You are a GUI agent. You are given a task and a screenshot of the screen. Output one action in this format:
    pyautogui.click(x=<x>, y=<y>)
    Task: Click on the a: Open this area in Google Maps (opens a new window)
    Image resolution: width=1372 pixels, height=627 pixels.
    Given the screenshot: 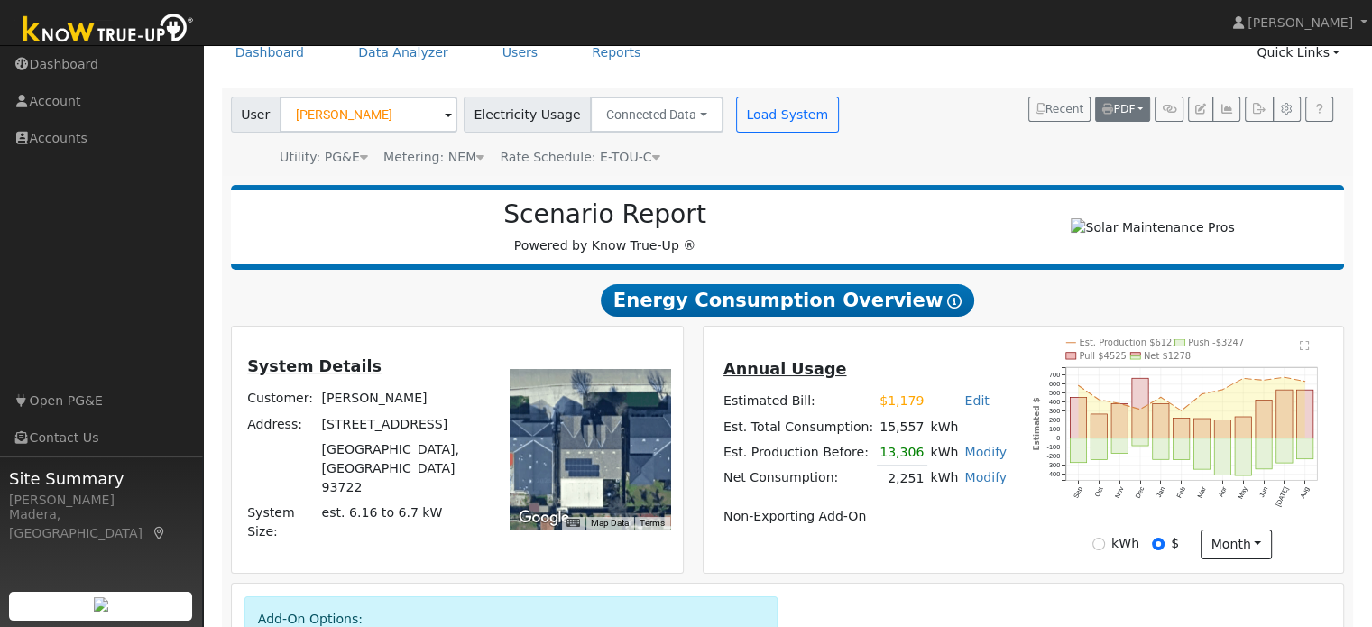 What is the action you would take?
    pyautogui.click(x=544, y=518)
    